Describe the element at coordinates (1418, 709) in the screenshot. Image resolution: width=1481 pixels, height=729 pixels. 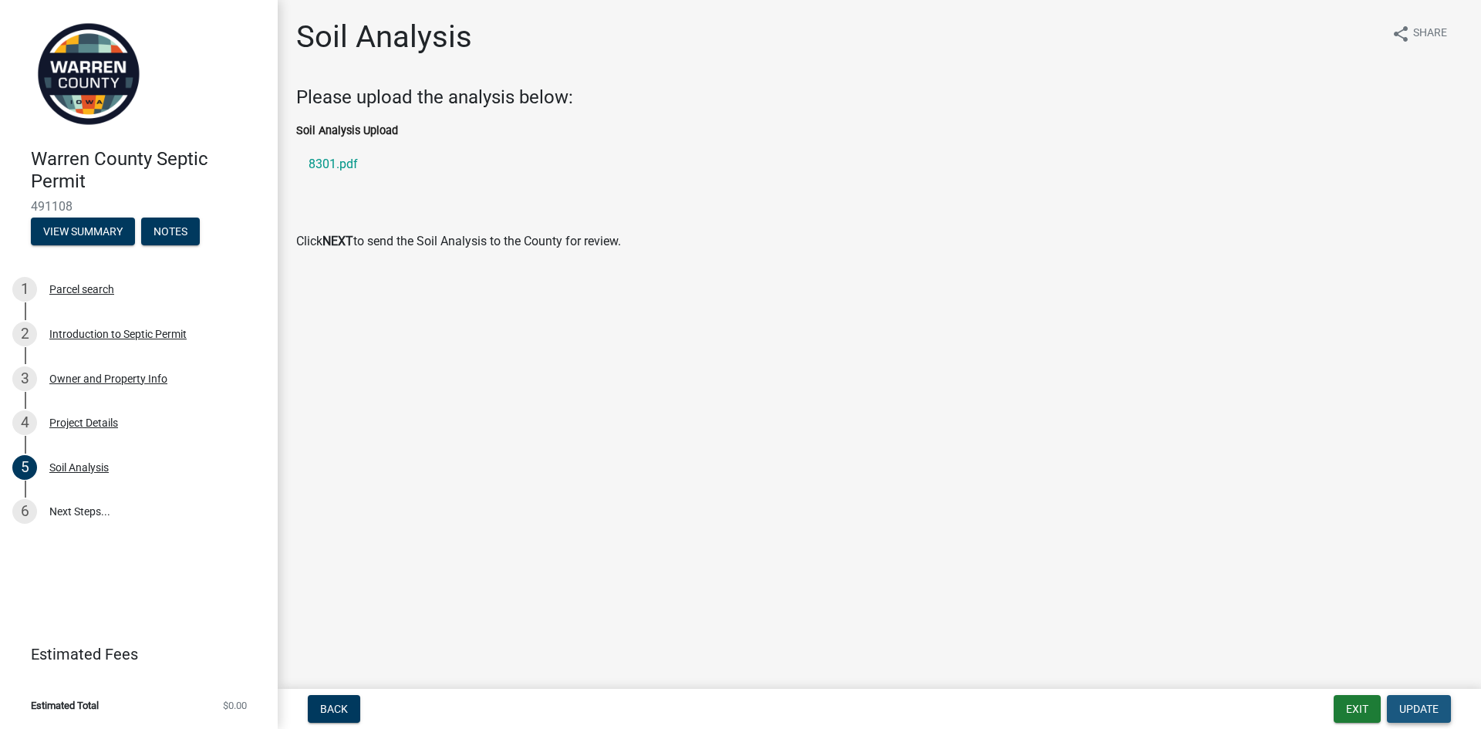
I see `button: Update` at that location.